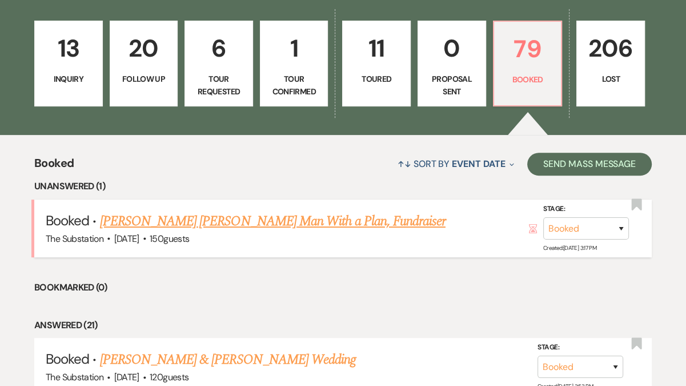 Image resolution: width=686 pixels, height=386 pixels. What do you see at coordinates (478, 163) in the screenshot?
I see `span: Event Date` at bounding box center [478, 163].